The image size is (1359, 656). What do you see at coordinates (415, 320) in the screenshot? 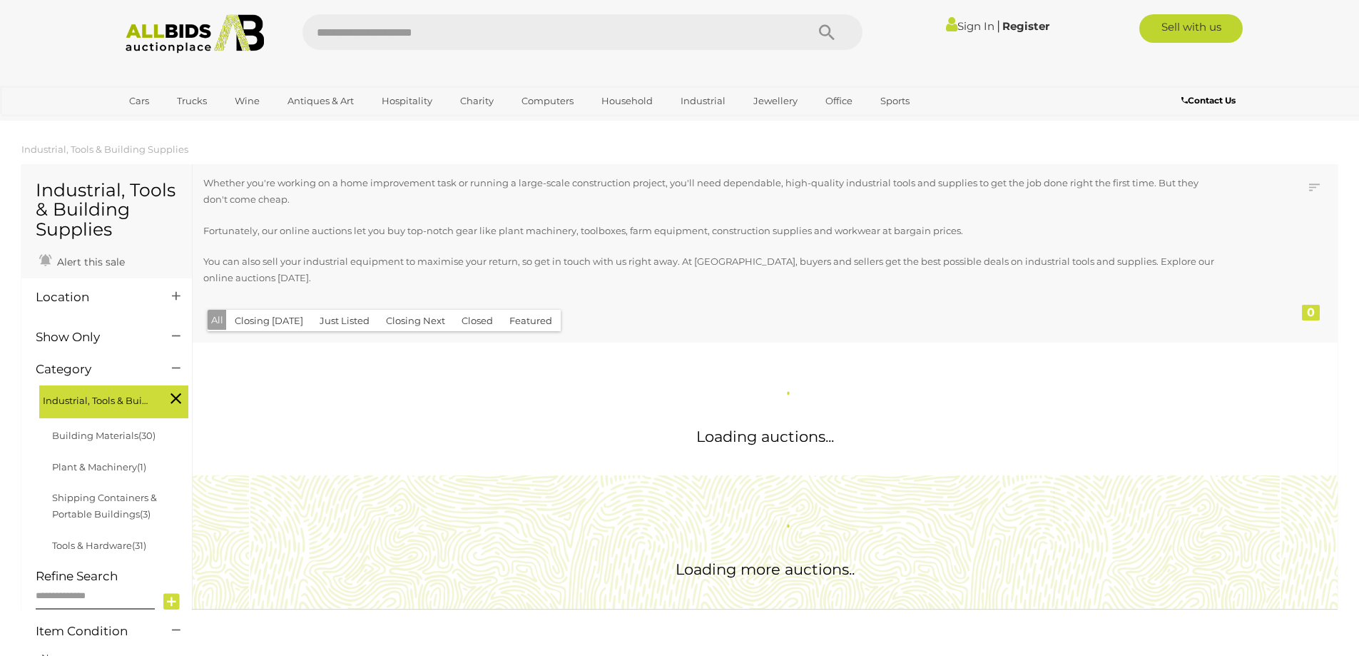
I see `button: Closing Next` at bounding box center [415, 320].